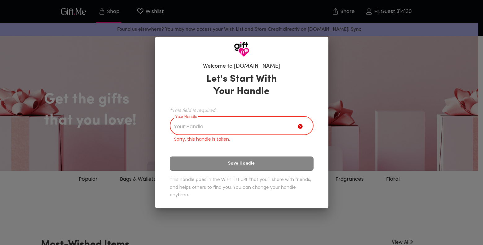 This screenshot has height=245, width=483. What do you see at coordinates (234, 126) in the screenshot?
I see `input: Your Handle` at bounding box center [234, 126].